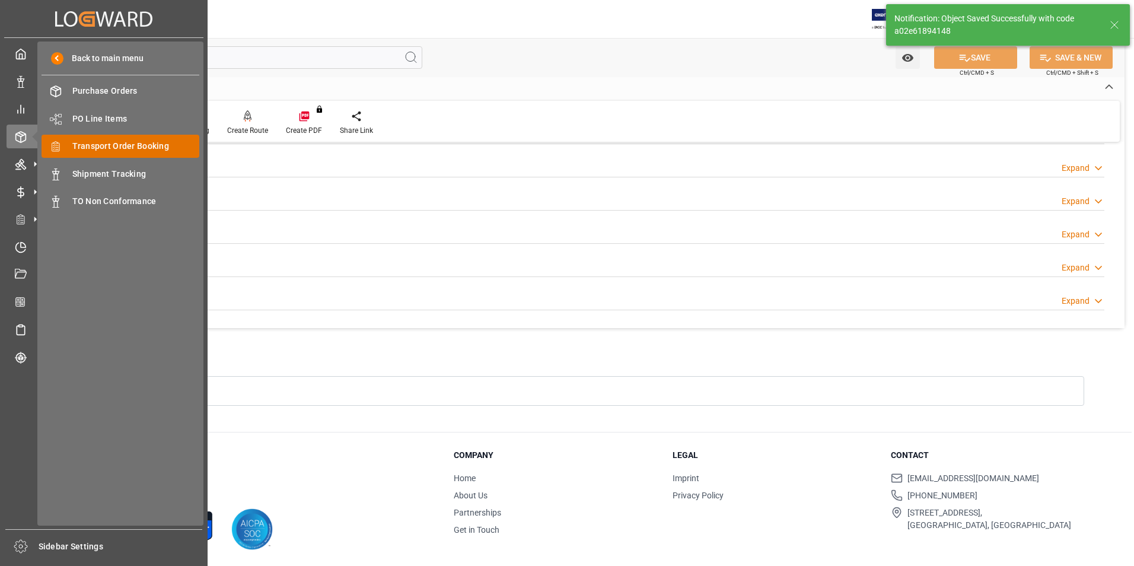 The image size is (1134, 566). Describe the element at coordinates (136, 174) in the screenshot. I see `span: Shipment Tracking` at that location.